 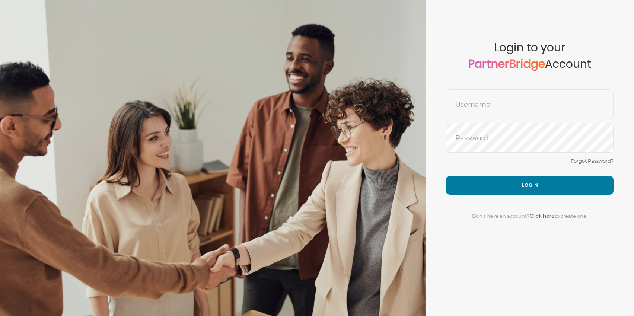 What do you see at coordinates (507, 64) in the screenshot?
I see `a: PartnerBridge` at bounding box center [507, 64].